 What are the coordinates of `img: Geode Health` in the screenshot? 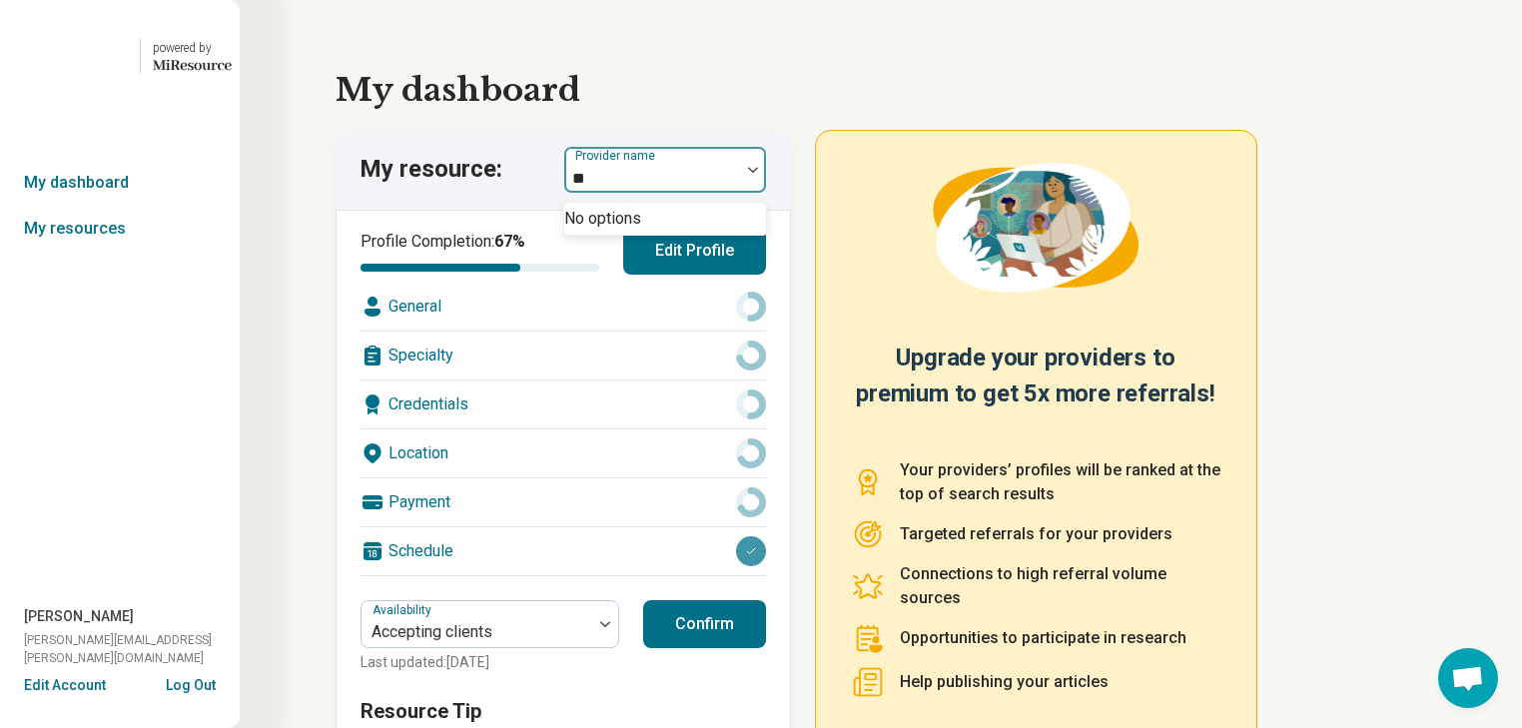 It's located at (68, 56).